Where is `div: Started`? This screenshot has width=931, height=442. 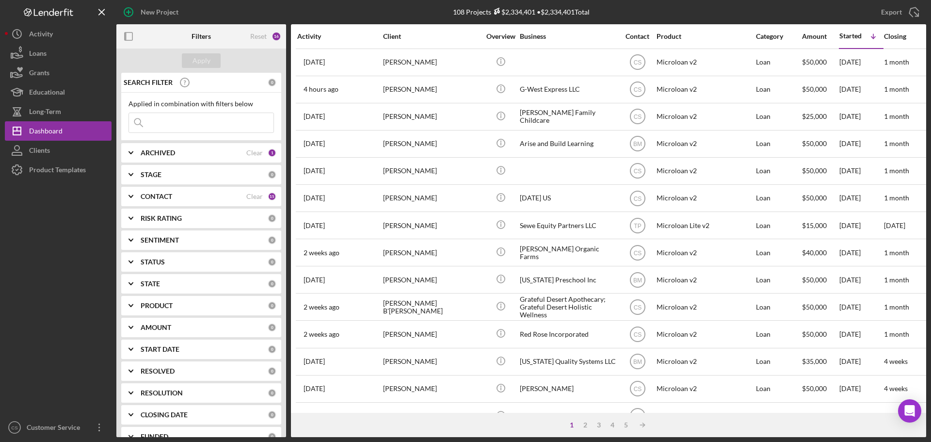 div: Started is located at coordinates (850, 36).